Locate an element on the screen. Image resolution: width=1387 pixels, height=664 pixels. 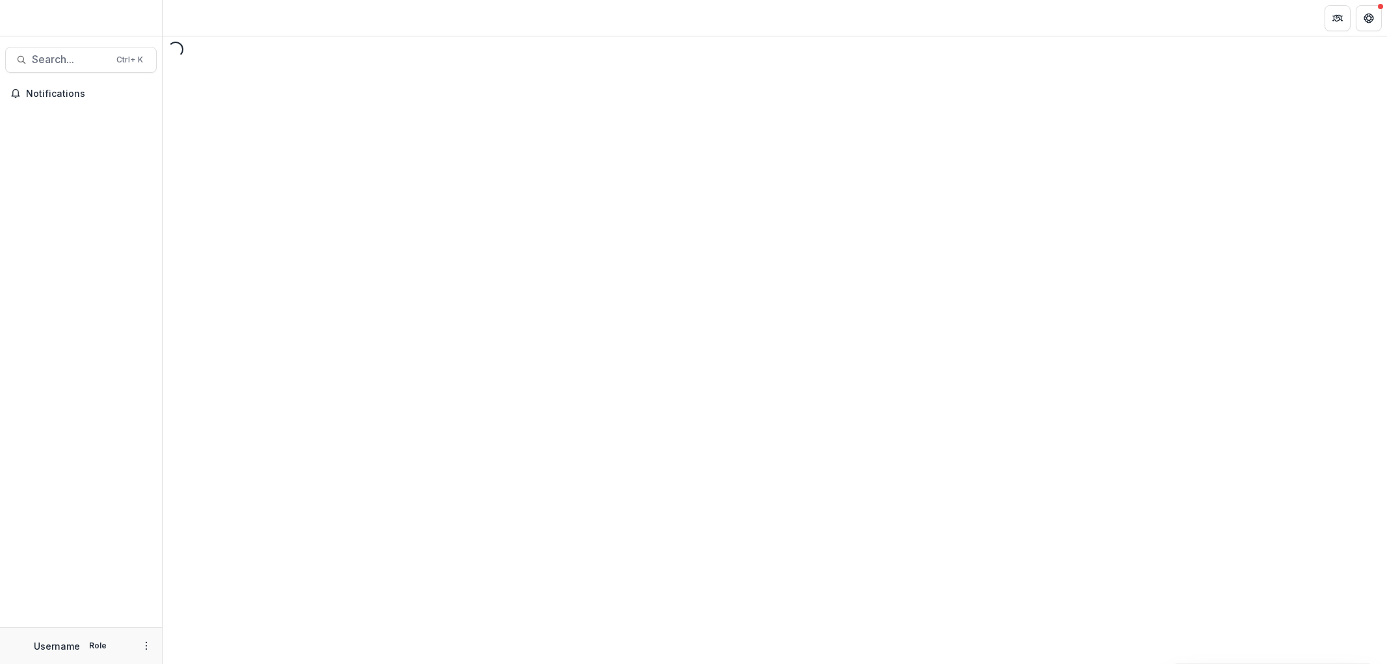
button: Notifications is located at coordinates (81, 94).